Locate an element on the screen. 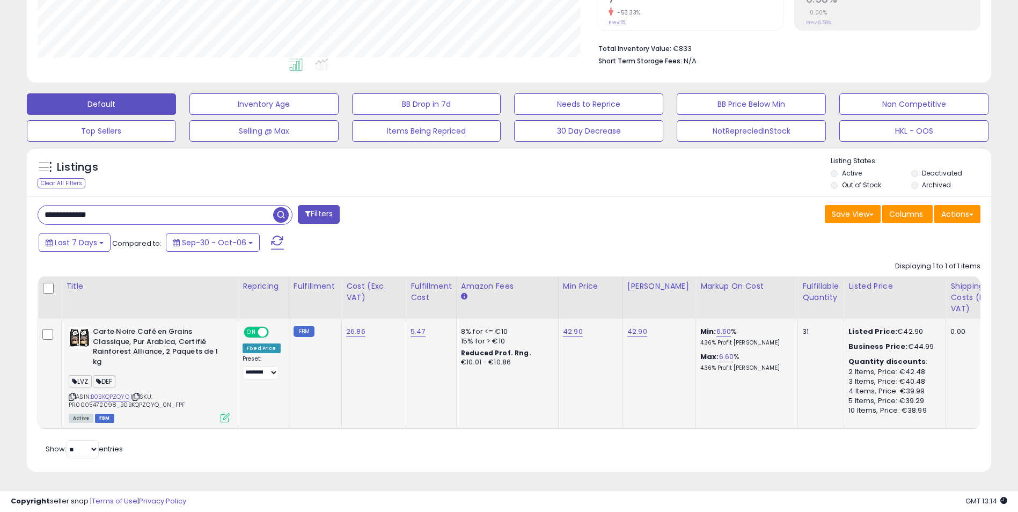 The width and height of the screenshot is (1018, 512). button: Last 7 Days is located at coordinates (75, 243).